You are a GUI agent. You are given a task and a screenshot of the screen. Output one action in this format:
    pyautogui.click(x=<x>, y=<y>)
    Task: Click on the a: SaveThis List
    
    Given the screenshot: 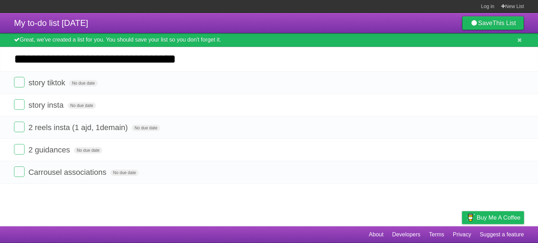 What is the action you would take?
    pyautogui.click(x=493, y=23)
    